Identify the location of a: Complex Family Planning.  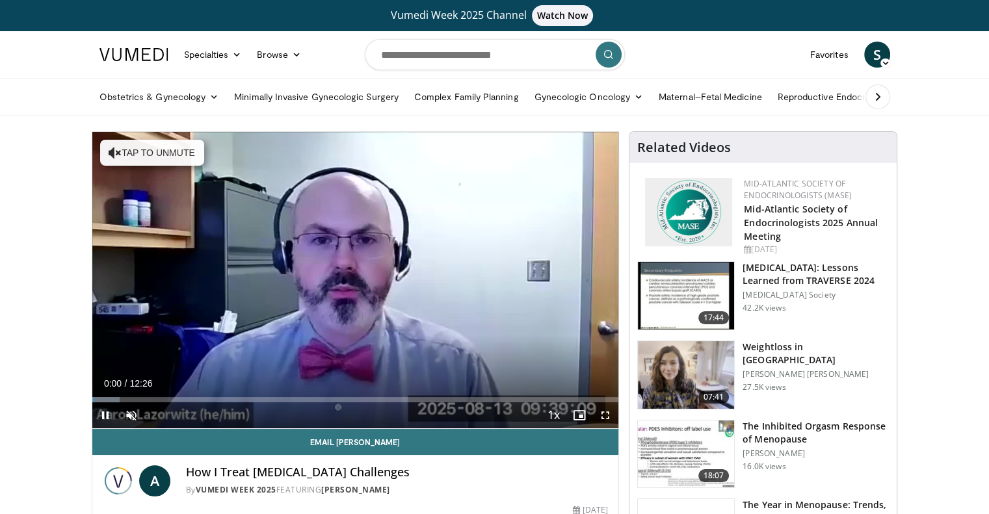
(466, 97).